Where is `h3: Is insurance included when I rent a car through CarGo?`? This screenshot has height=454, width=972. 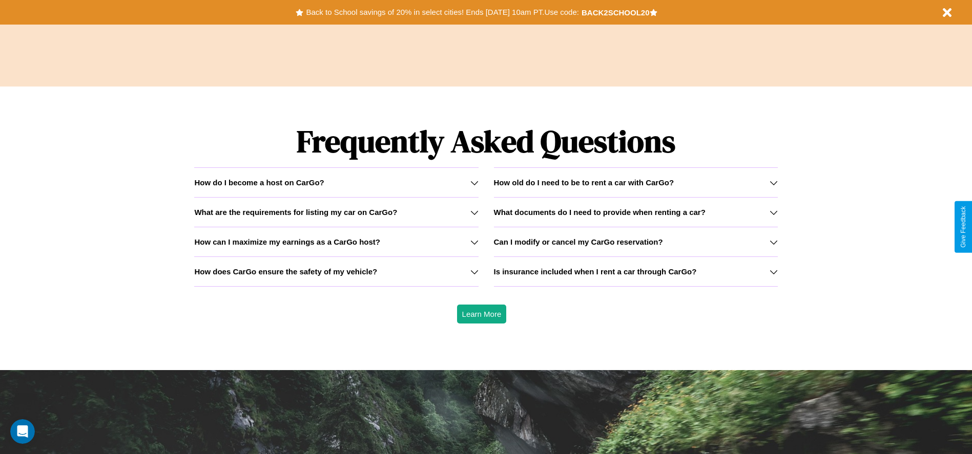
h3: Is insurance included when I rent a car through CarGo? is located at coordinates (595, 271).